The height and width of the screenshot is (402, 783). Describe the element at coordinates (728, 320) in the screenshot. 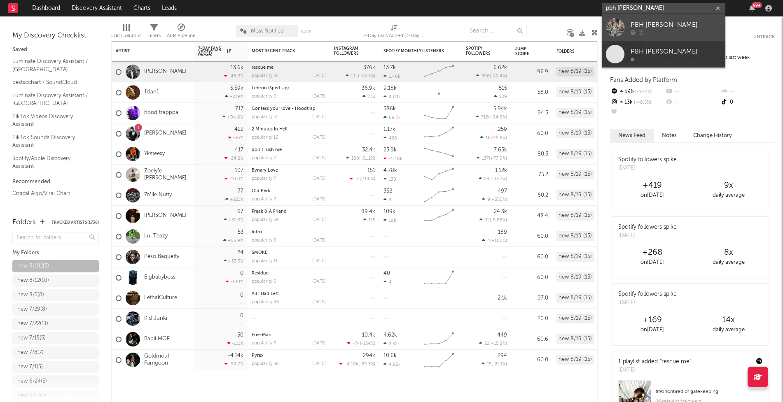

I see `div: 14 x` at that location.